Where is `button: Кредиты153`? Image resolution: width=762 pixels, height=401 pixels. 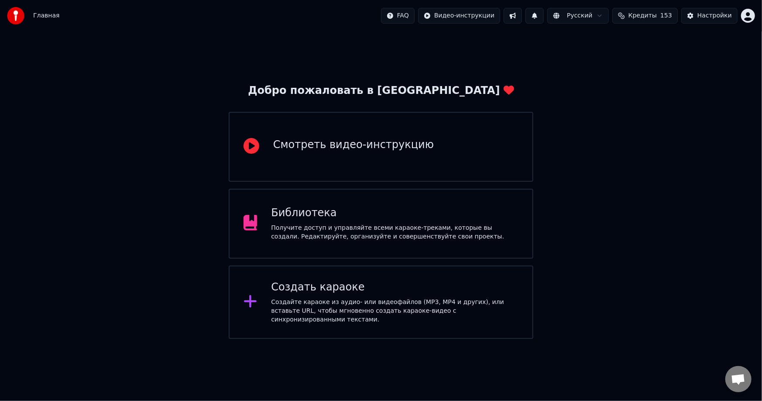
button: Кредиты153 is located at coordinates (645, 16).